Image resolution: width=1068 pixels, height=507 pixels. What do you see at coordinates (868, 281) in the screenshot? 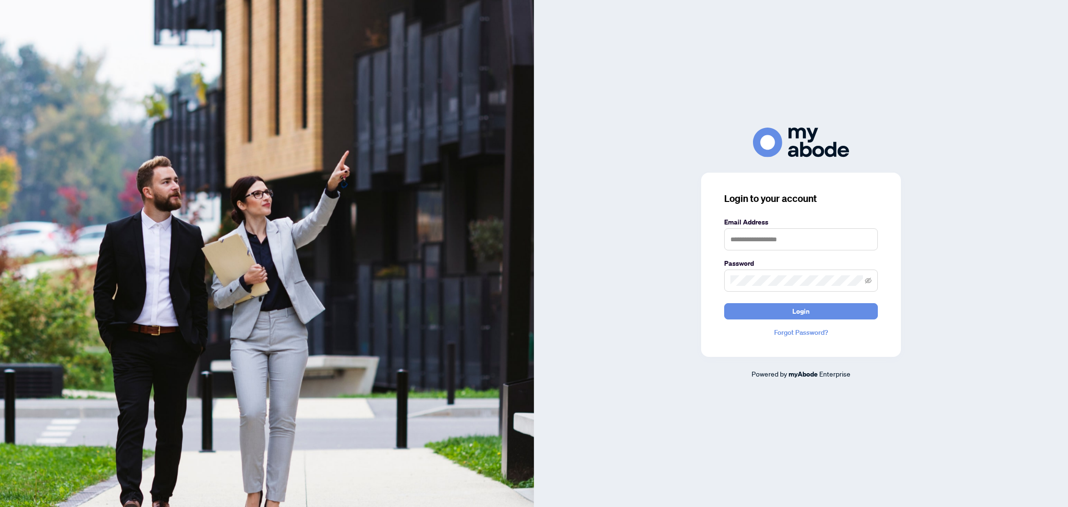
I see `span: eye-invisible` at bounding box center [868, 281].